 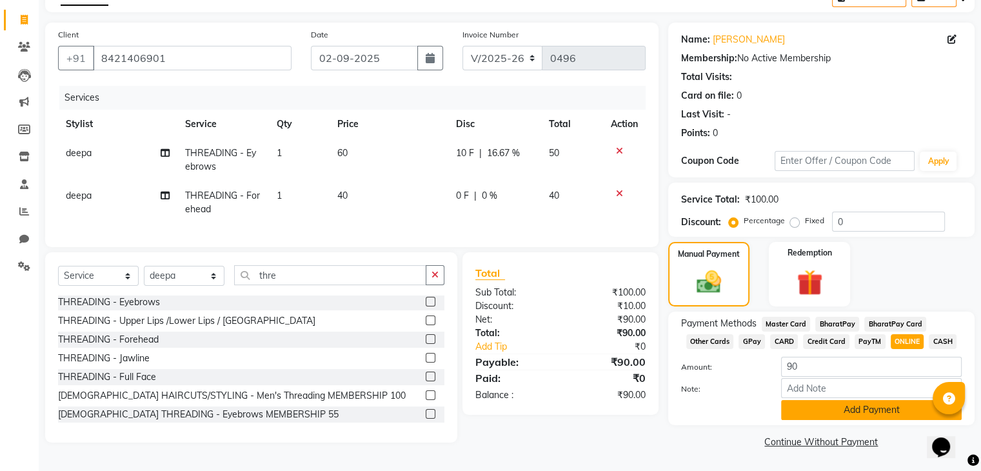 What do you see at coordinates (895, 324) in the screenshot?
I see `span: BharatPay Card` at bounding box center [895, 324].